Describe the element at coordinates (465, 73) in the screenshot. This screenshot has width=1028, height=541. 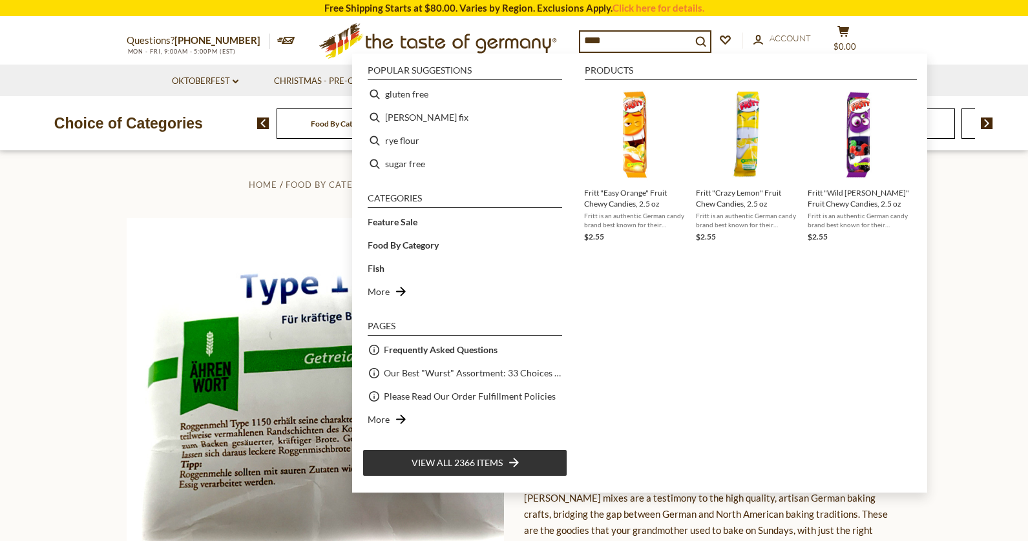
I see `li: Popular suggestions` at that location.